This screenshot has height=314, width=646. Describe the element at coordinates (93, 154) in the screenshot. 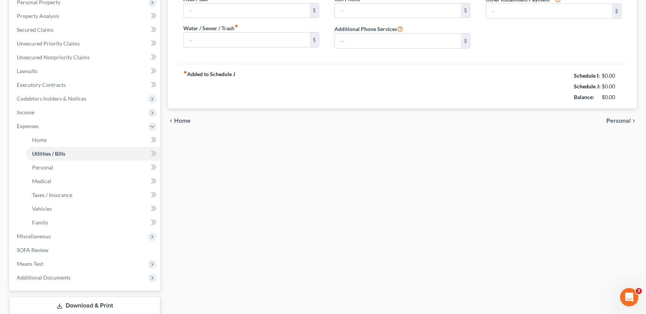

I see `a: Utilities / Bills` at that location.